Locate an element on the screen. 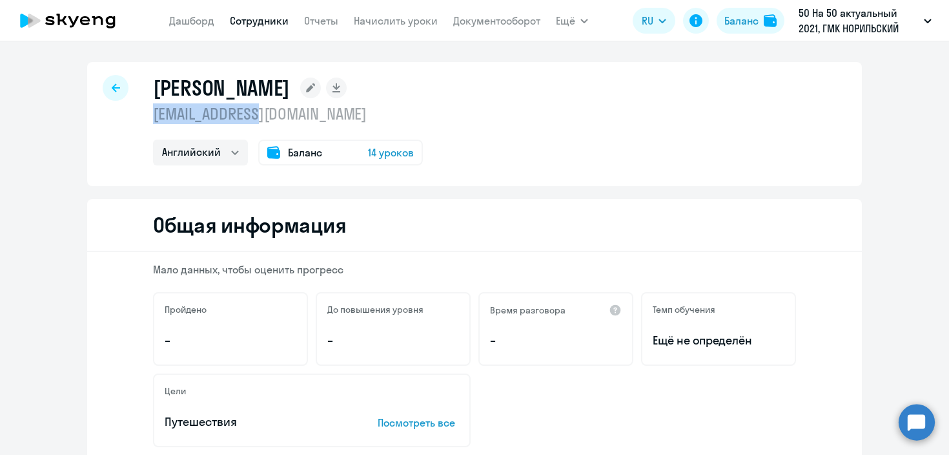 Image resolution: width=949 pixels, height=455 pixels. h5: Цели is located at coordinates (175, 391).